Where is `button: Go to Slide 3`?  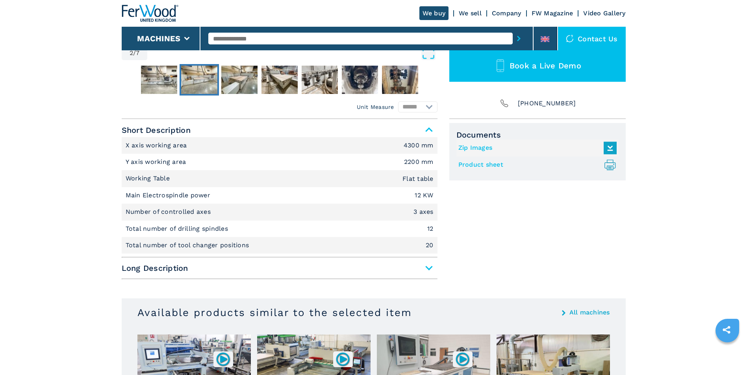 button: Go to Slide 3 is located at coordinates (239, 80).